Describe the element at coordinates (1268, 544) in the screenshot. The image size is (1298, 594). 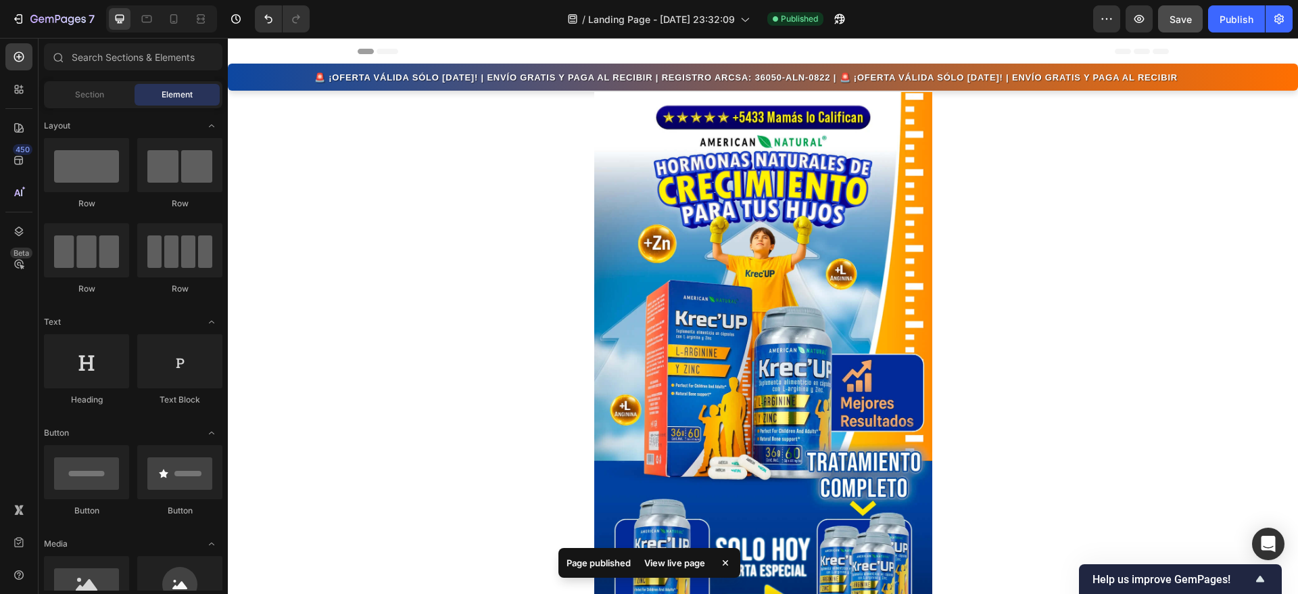
I see `div: Open Intercom Messenger` at that location.